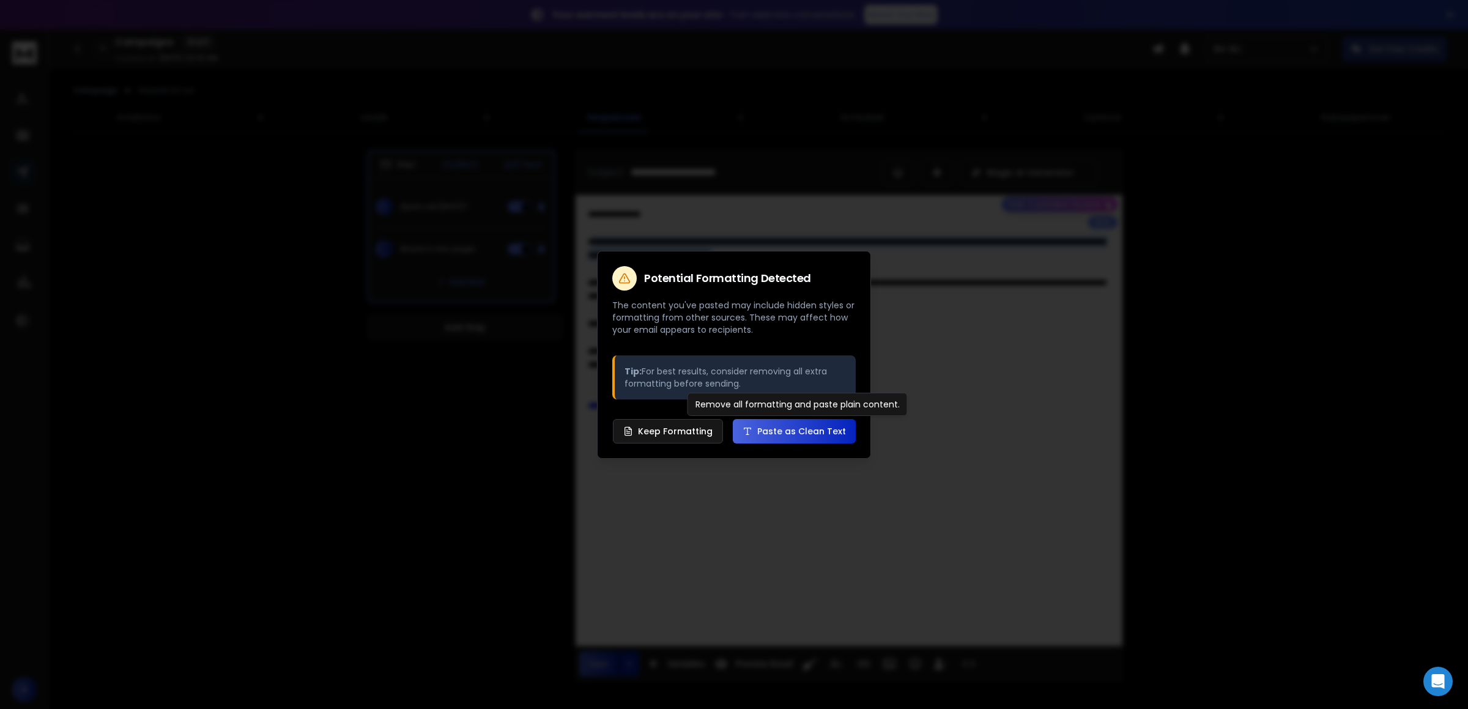 The image size is (1468, 709). Describe the element at coordinates (734, 317) in the screenshot. I see `p: The content you've pasted may include hidden styles or formatting from other sources. These may a...` at that location.